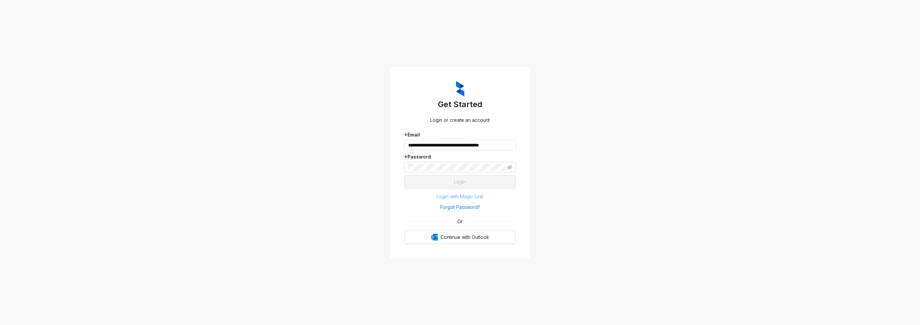 This screenshot has height=325, width=920. I want to click on span: eye-invisible, so click(510, 167).